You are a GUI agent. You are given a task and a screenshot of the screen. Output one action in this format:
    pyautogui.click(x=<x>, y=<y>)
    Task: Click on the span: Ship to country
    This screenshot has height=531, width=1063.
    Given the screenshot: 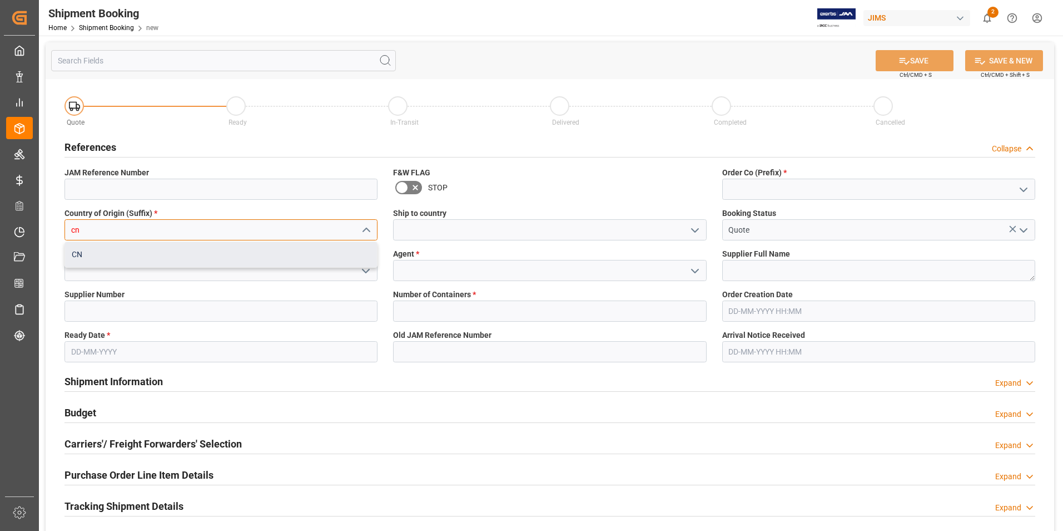 What is the action you would take?
    pyautogui.click(x=420, y=213)
    